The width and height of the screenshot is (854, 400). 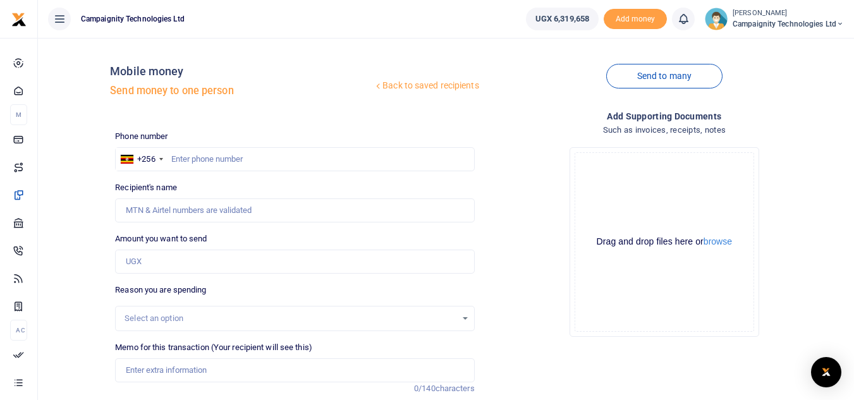 What do you see at coordinates (665, 116) in the screenshot?
I see `h4: Add supporting Documents` at bounding box center [665, 116].